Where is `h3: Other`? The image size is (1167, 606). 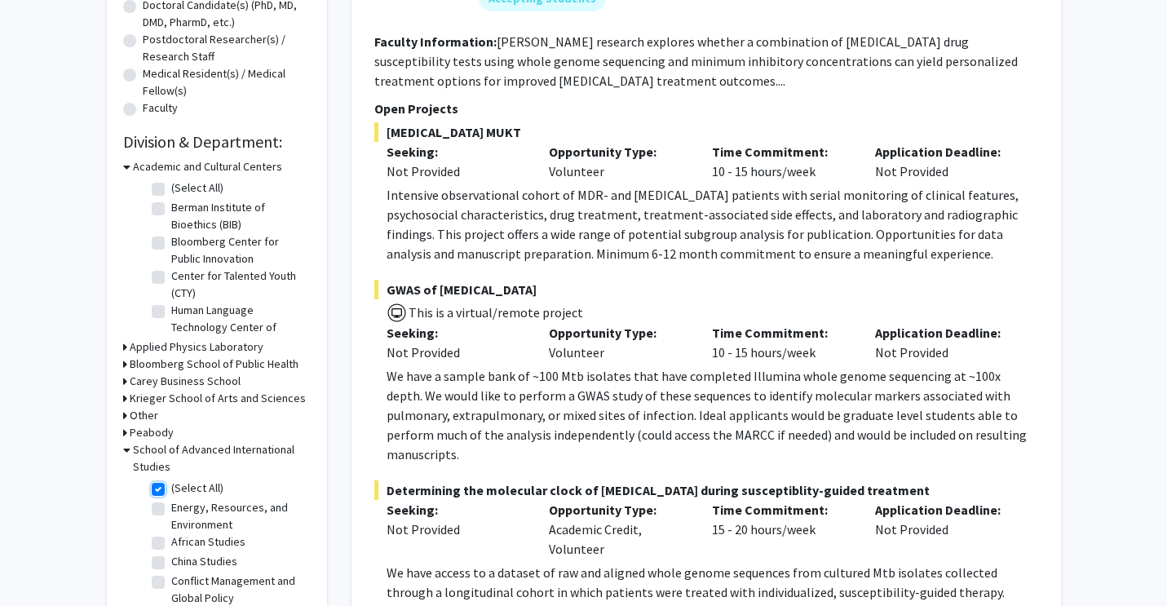 h3: Other is located at coordinates (144, 415).